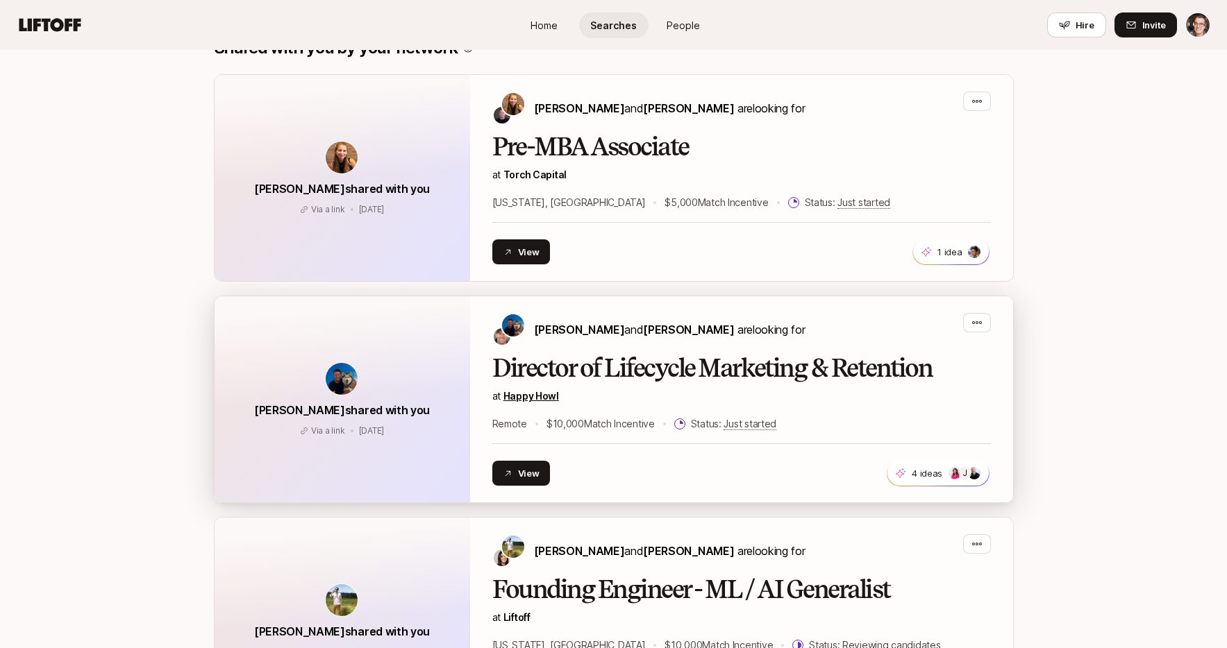 This screenshot has width=1227, height=648. I want to click on img: Tyler Kieft, so click(513, 547).